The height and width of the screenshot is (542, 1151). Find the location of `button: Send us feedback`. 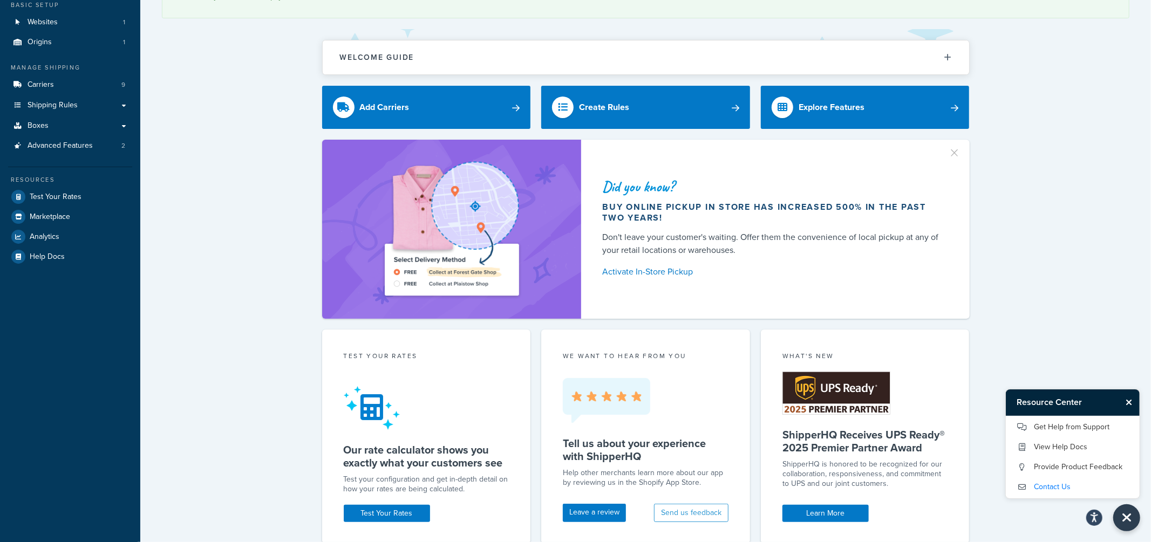

button: Send us feedback is located at coordinates (691, 513).